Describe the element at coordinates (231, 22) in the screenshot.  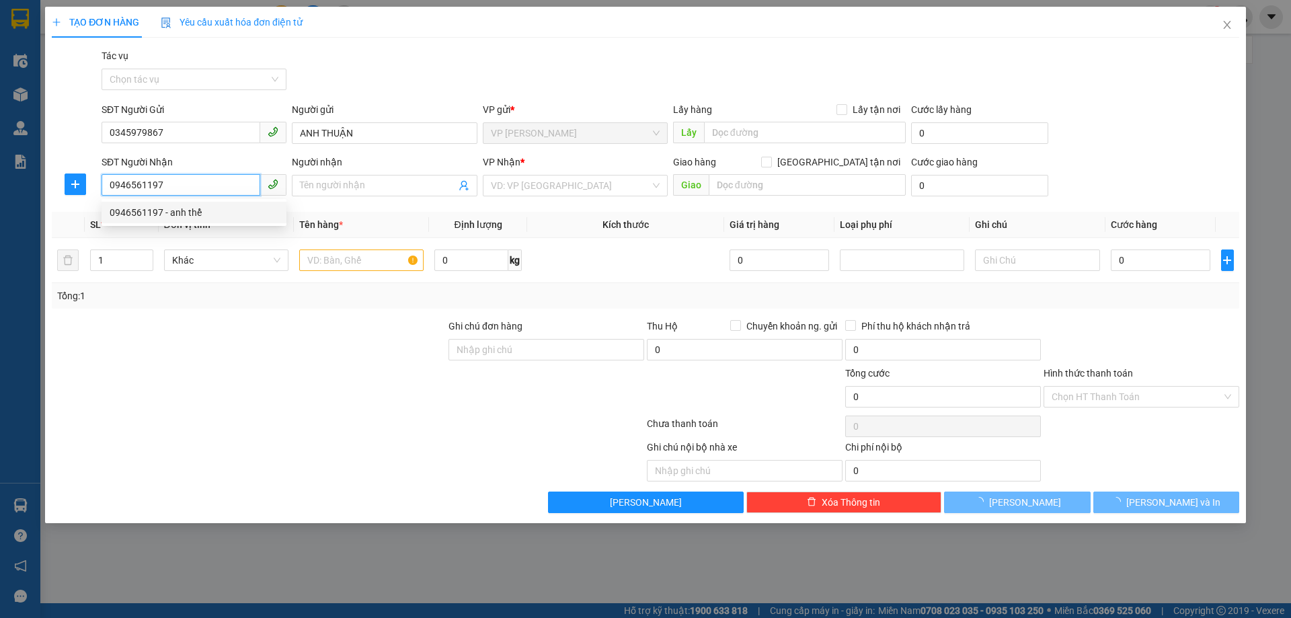
I see `span: Yêu cầu xuất hóa đơn điện tử` at that location.